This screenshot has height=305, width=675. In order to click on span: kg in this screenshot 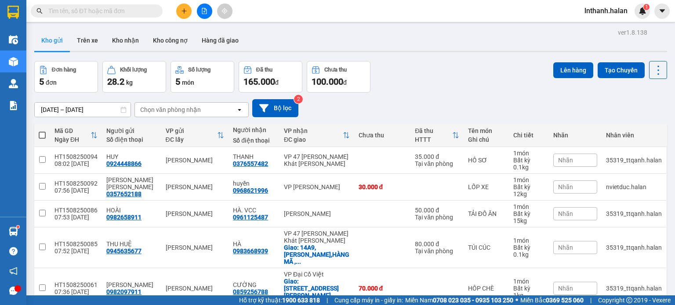, I will do `click(129, 83)`.